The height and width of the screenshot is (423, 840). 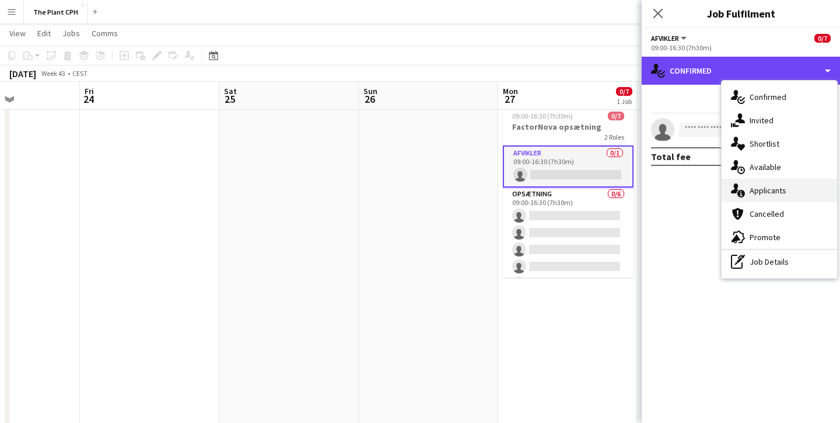 I want to click on span: Confirmed, so click(x=768, y=97).